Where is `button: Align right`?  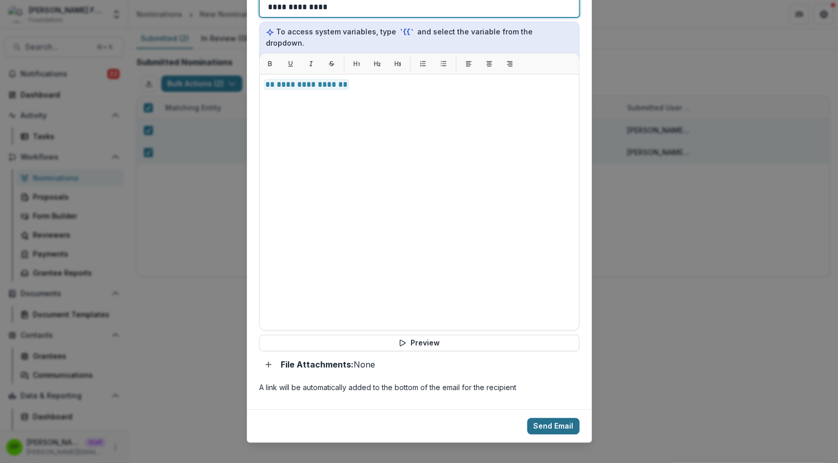
button: Align right is located at coordinates (510, 64).